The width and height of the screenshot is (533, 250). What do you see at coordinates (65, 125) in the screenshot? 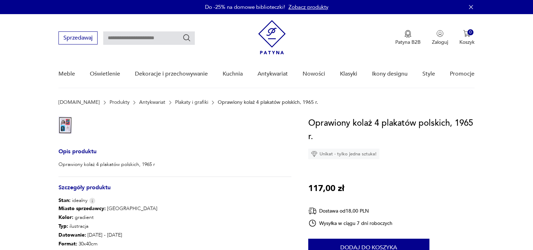
I see `img: Zdjęcie produktu Oprawiony kolaż 4 plakatów polskich, 1965 r.` at bounding box center [65, 125].